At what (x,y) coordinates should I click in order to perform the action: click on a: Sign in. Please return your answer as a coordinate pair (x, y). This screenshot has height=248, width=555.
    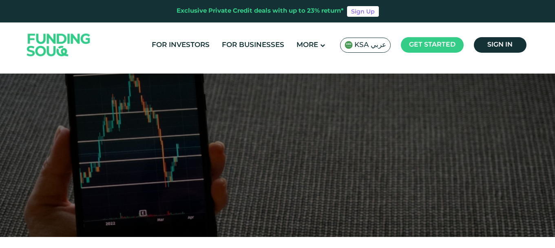
    Looking at the image, I should click on (500, 45).